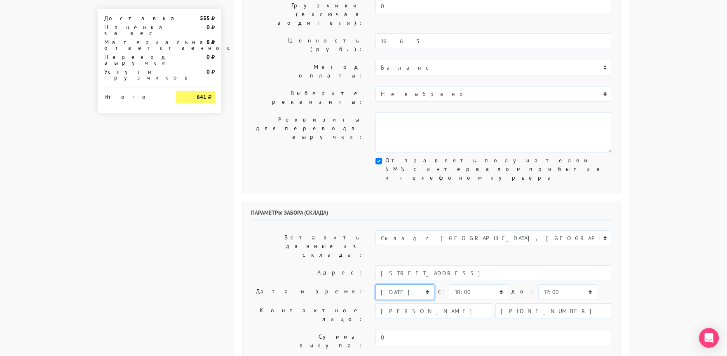  What do you see at coordinates (553, 311) in the screenshot?
I see `input: Телефон` at bounding box center [553, 311].